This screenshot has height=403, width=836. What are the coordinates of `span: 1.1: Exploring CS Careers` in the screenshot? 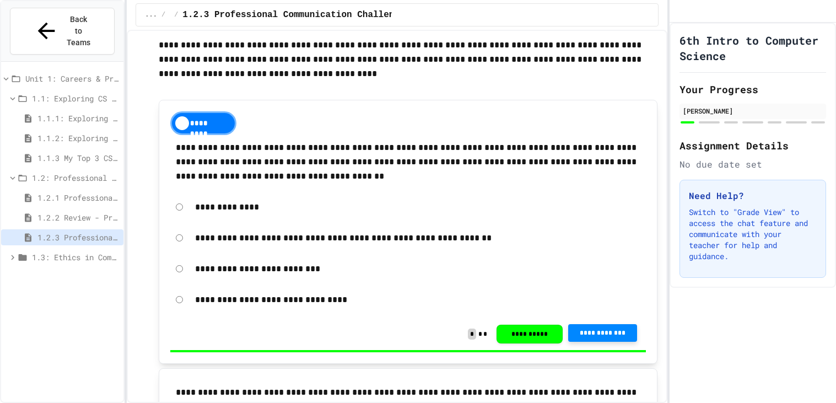 It's located at (76, 98).